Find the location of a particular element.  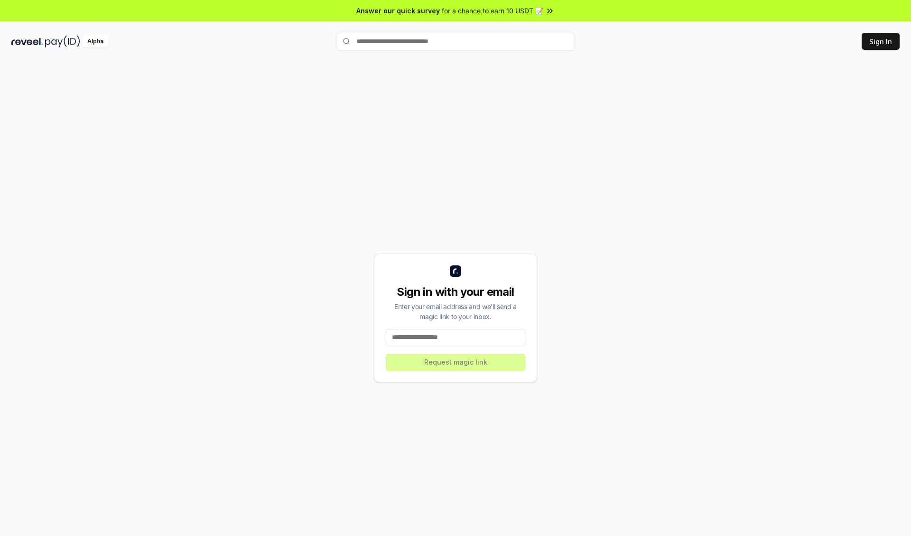

div: Enter your email address and we’ll send a magic link to your inbox. is located at coordinates (456, 311).